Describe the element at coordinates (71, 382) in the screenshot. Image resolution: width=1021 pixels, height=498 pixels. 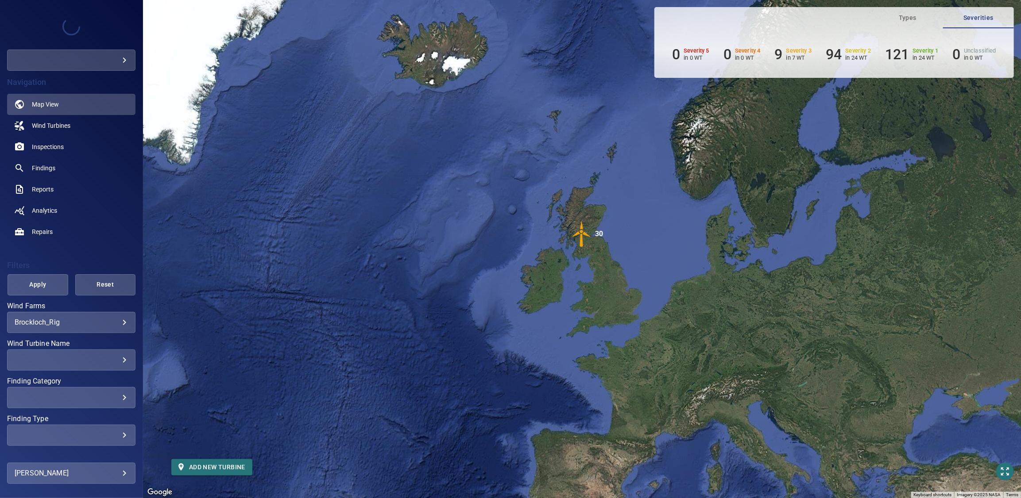
I see `label: Finding Category` at that location.